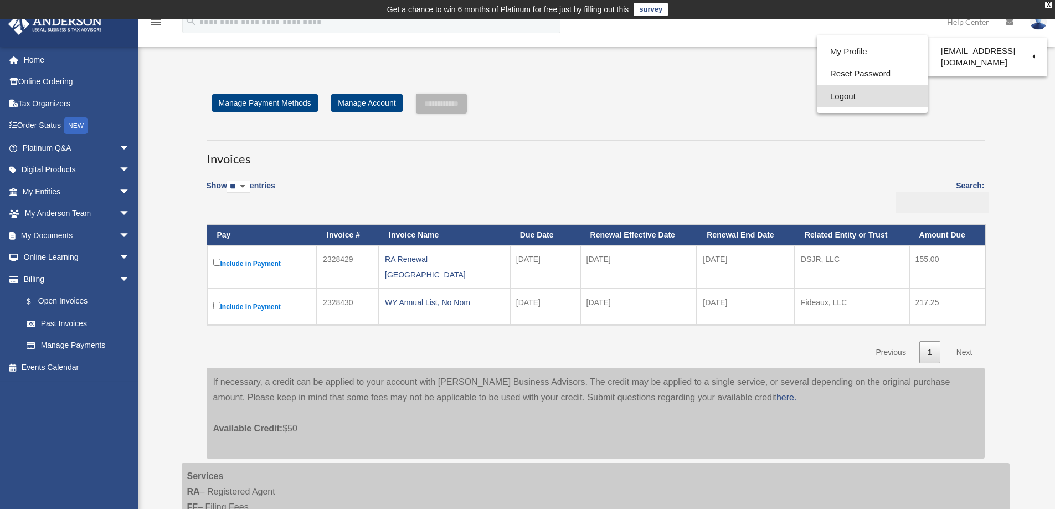 The image size is (1055, 509). What do you see at coordinates (77, 82) in the screenshot?
I see `a: Online Ordering` at bounding box center [77, 82].